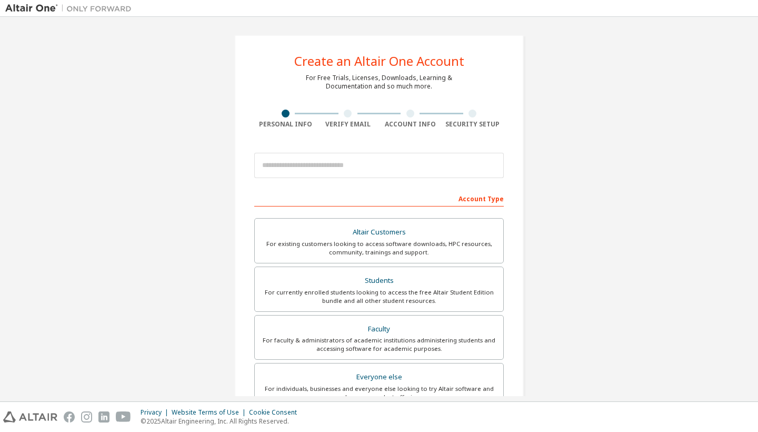  Describe the element at coordinates (285, 124) in the screenshot. I see `div: Personal Info` at that location.